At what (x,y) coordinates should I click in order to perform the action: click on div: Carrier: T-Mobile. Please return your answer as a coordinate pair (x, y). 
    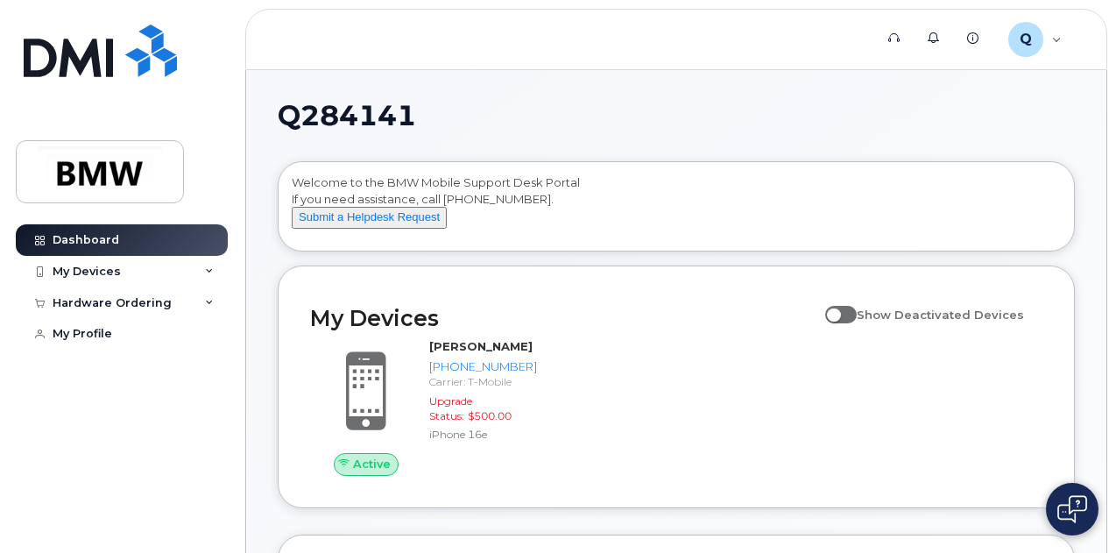
    Looking at the image, I should click on (483, 381).